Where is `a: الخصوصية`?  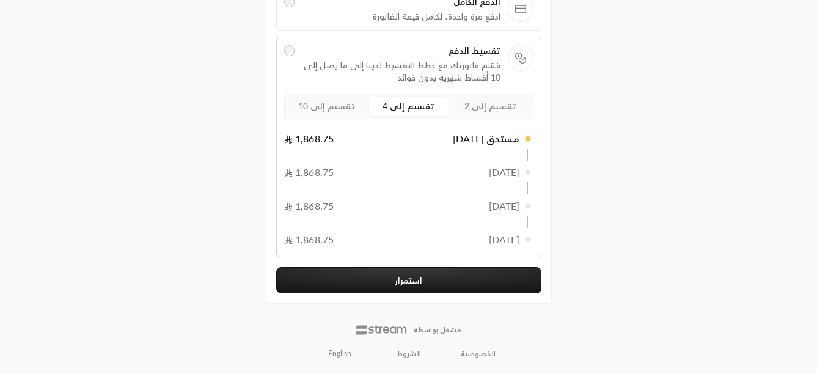 a: الخصوصية is located at coordinates (478, 354).